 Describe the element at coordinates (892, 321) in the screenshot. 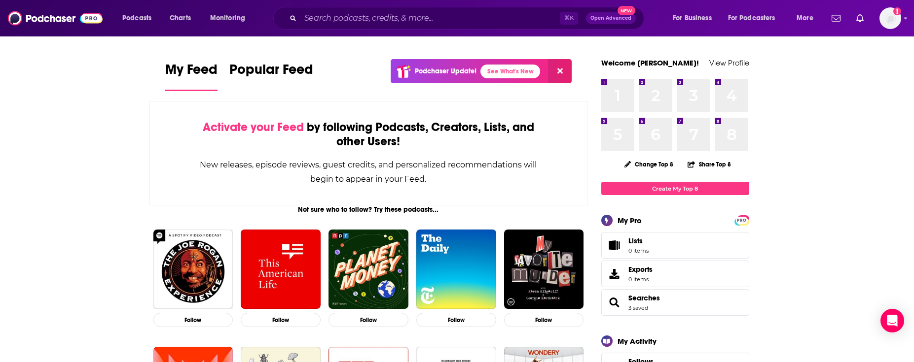

I see `div: Open Intercom Messenger` at that location.